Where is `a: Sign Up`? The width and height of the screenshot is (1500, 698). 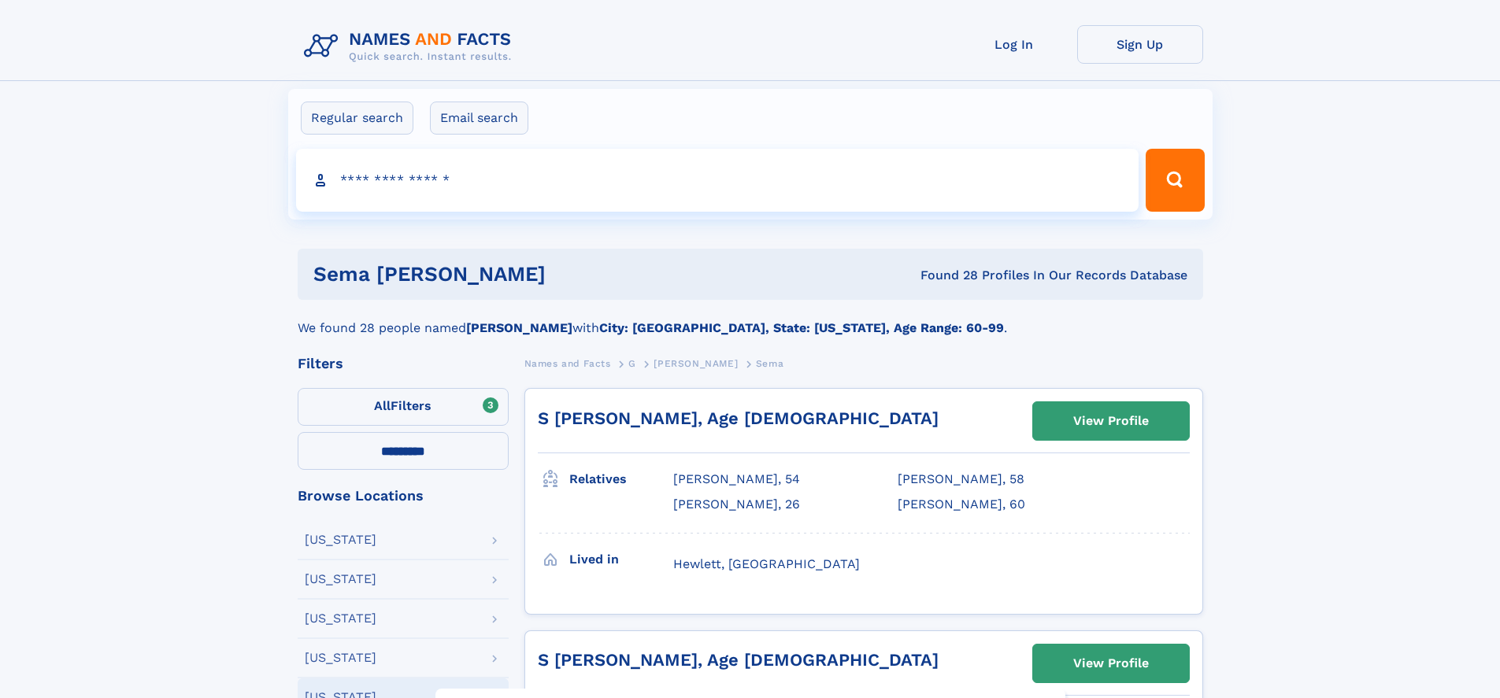 a: Sign Up is located at coordinates (1140, 44).